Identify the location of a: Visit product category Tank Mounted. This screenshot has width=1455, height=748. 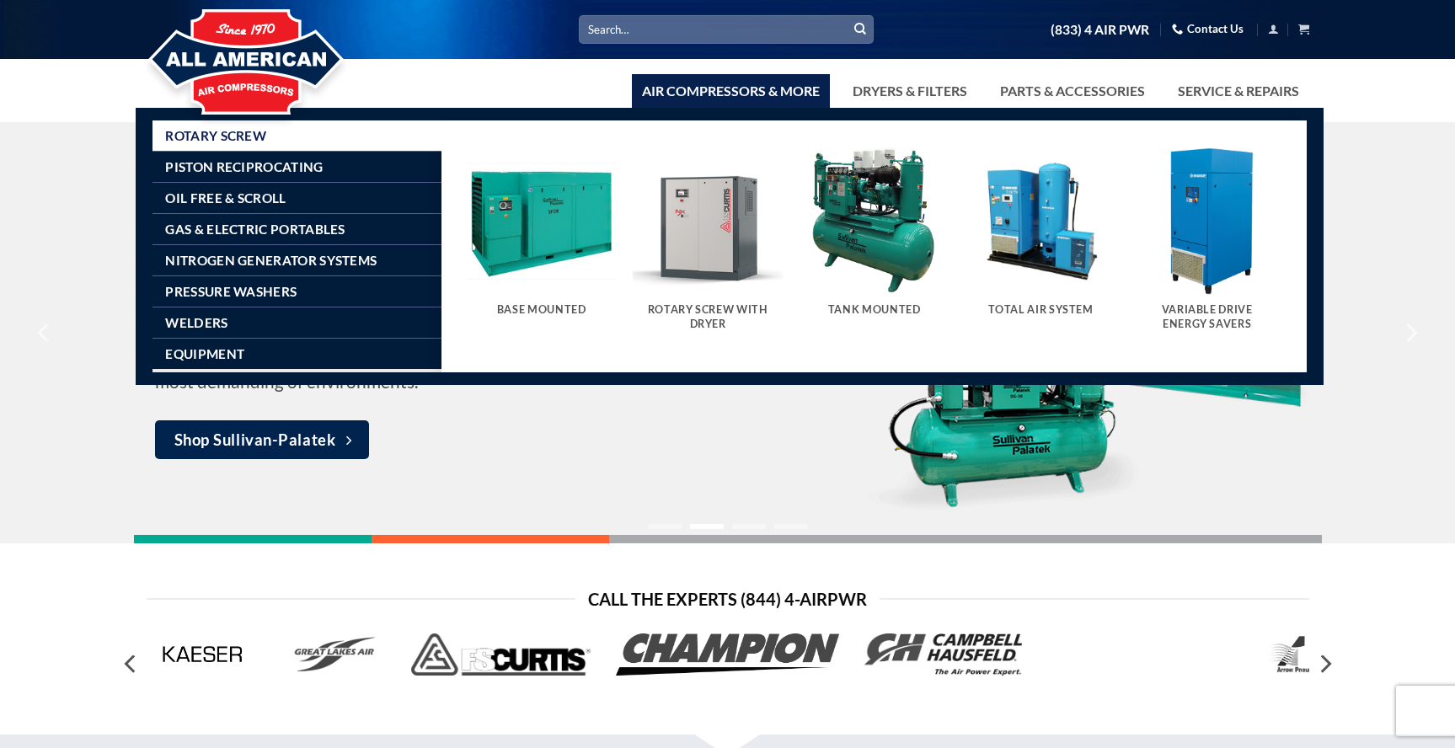
(875, 239).